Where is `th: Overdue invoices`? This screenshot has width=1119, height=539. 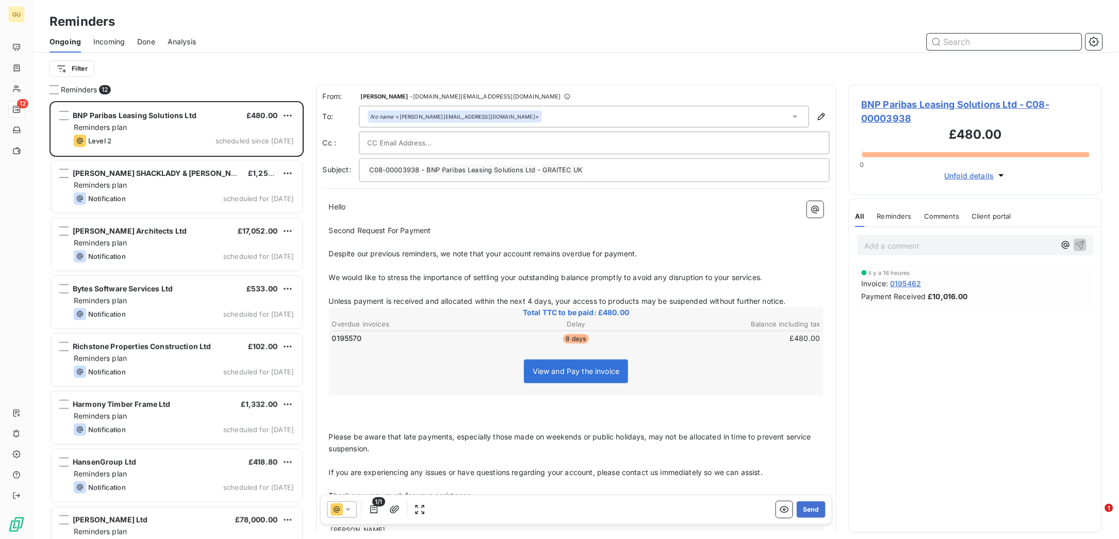
th: Overdue invoices is located at coordinates (412, 324).